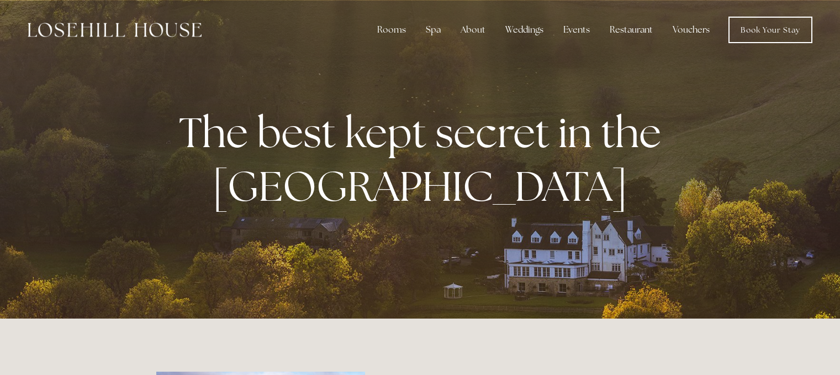 This screenshot has width=840, height=375. I want to click on div: Restaurant, so click(631, 30).